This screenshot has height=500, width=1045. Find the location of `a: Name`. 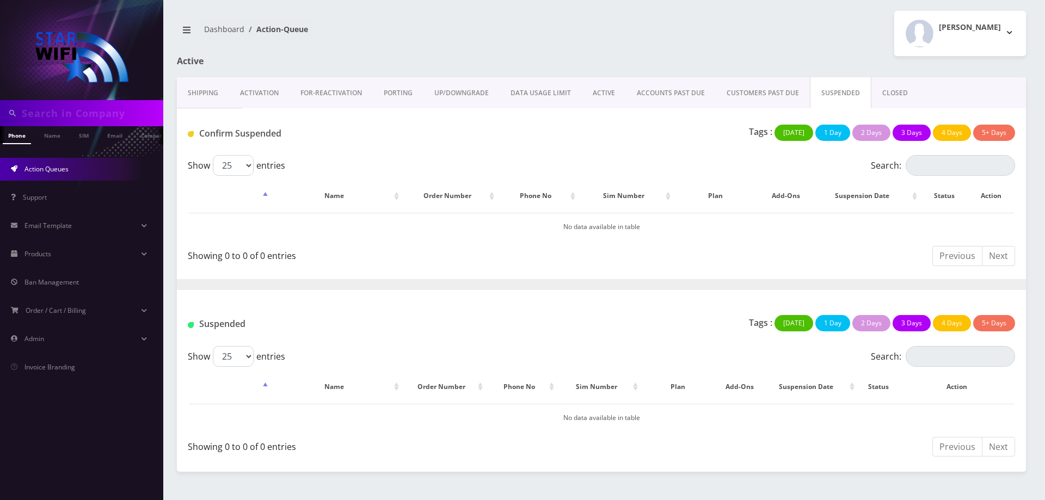

a: Name is located at coordinates (52, 134).